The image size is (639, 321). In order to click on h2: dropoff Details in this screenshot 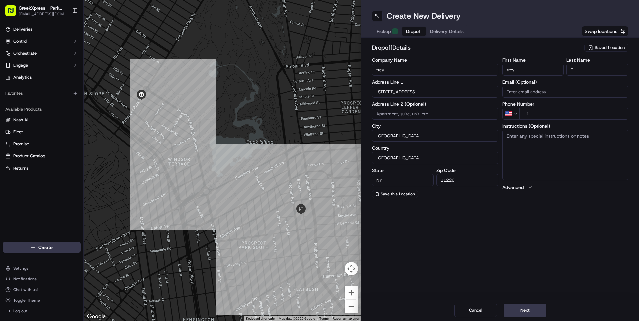, I will do `click(476, 48)`.